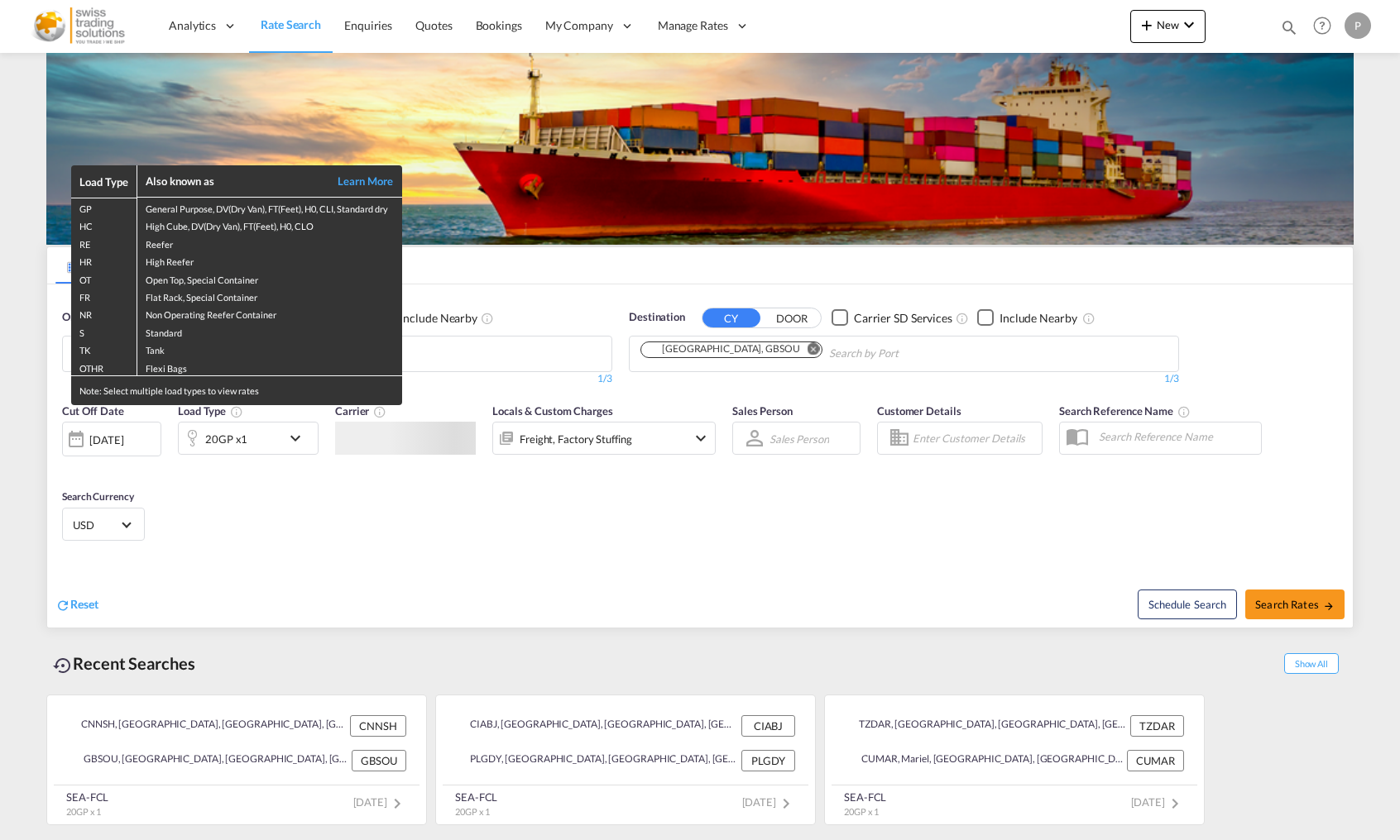 The height and width of the screenshot is (840, 1400). What do you see at coordinates (104, 181) in the screenshot?
I see `th: Load Type` at bounding box center [104, 181].